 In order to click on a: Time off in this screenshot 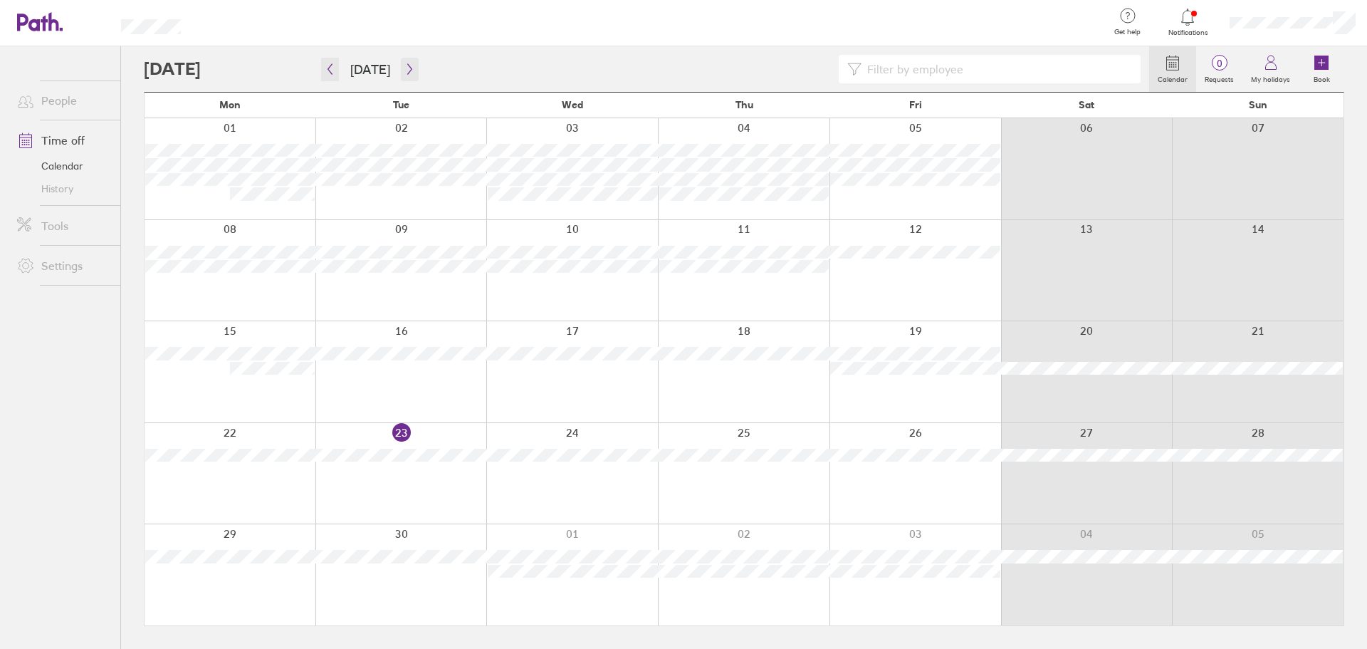, I will do `click(63, 140)`.